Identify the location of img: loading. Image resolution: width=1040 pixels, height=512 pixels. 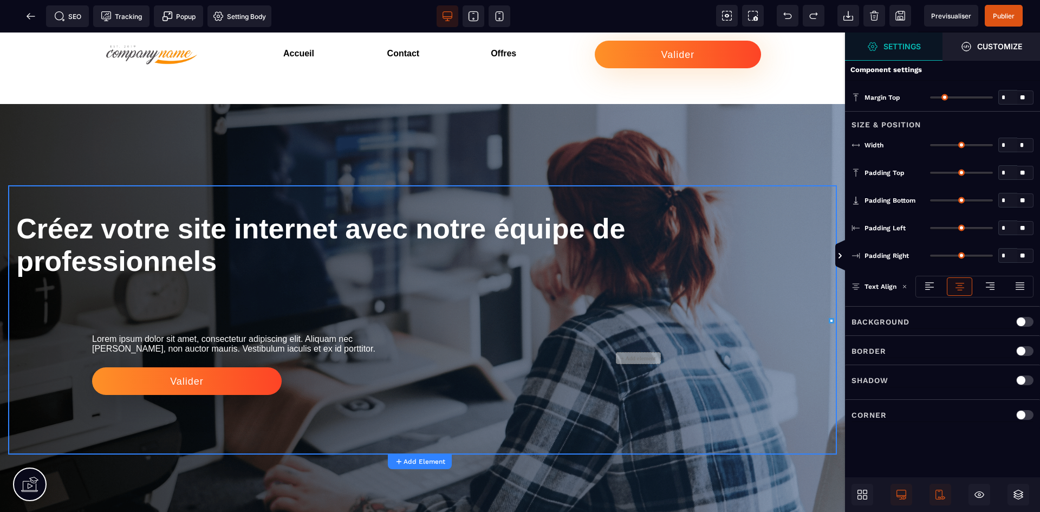
(904, 286).